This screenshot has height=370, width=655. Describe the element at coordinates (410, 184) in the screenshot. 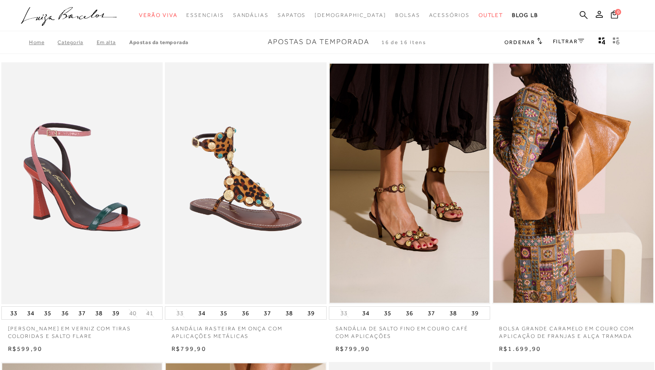

I see `a: SANDÁLIA DE SALTO FINO EM COURO CAFÉ COM APLICAÇÕES SANDÁLIA DE SALTO FINO EM COURO CAFÉ COM APLI...` at that location.